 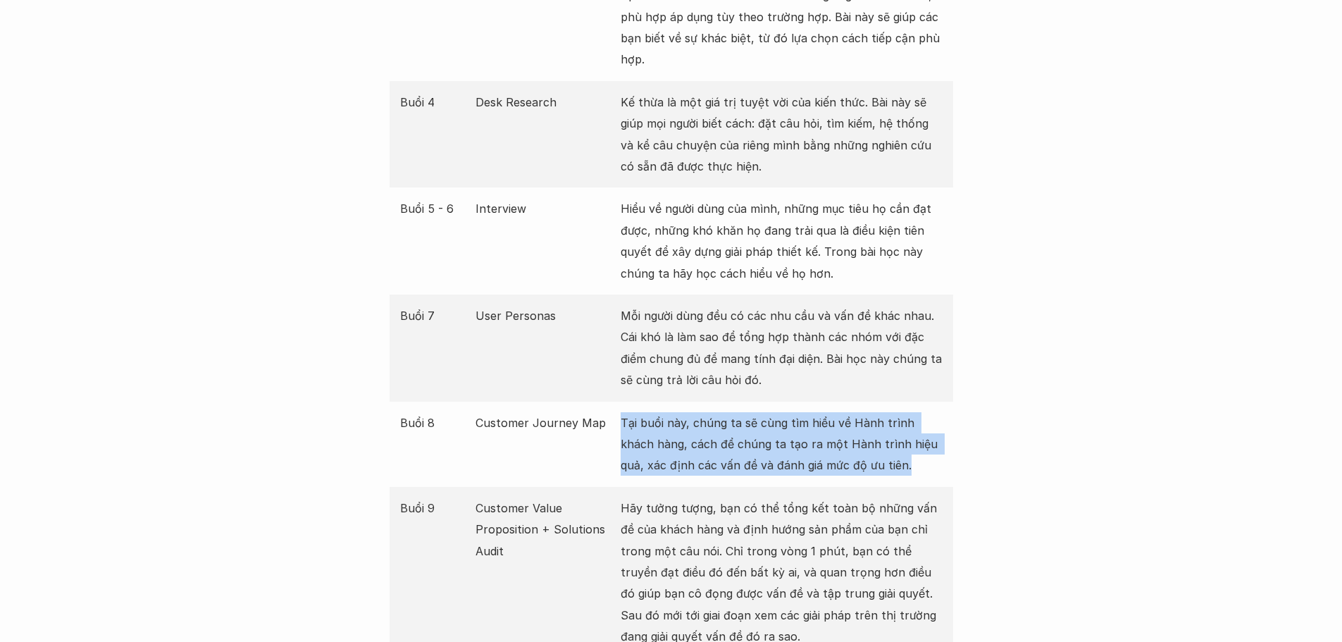 What do you see at coordinates (435, 508) in the screenshot?
I see `p: Buổi 9` at bounding box center [435, 508].